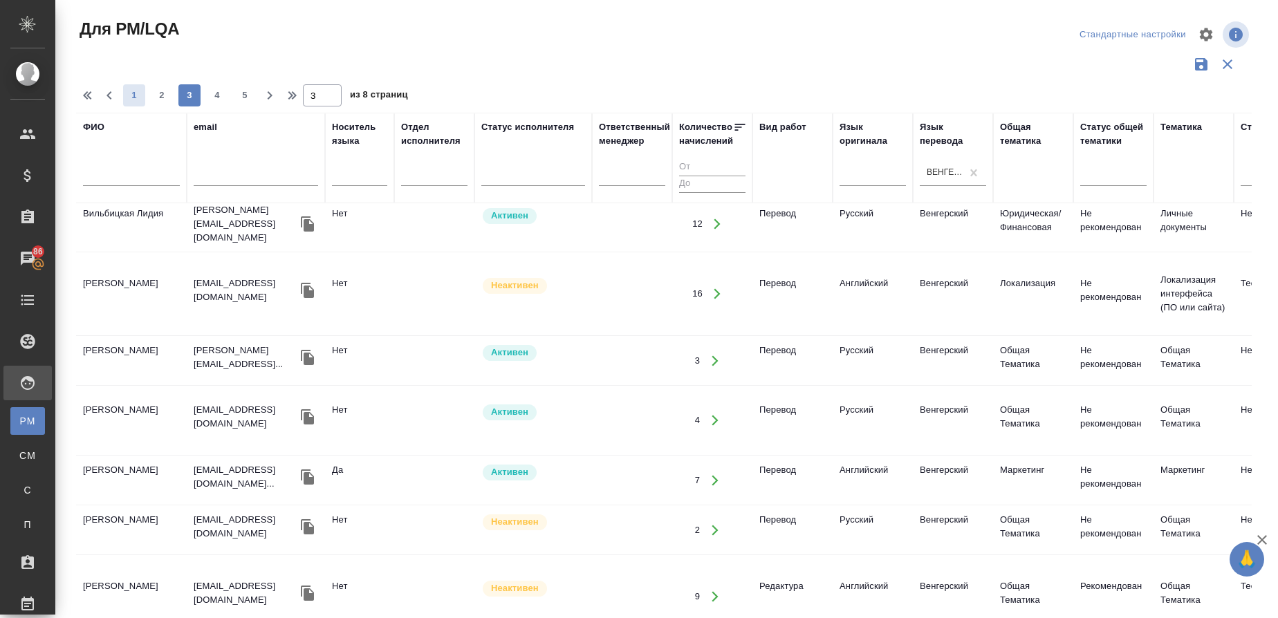 The image size is (1278, 618). What do you see at coordinates (217, 95) in the screenshot?
I see `span: 4` at bounding box center [217, 95].